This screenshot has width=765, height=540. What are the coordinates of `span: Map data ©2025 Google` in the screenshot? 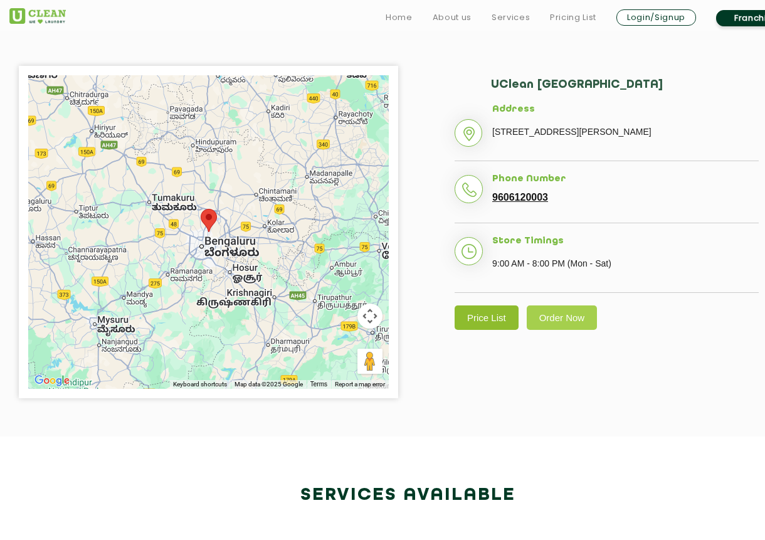 It's located at (268, 384).